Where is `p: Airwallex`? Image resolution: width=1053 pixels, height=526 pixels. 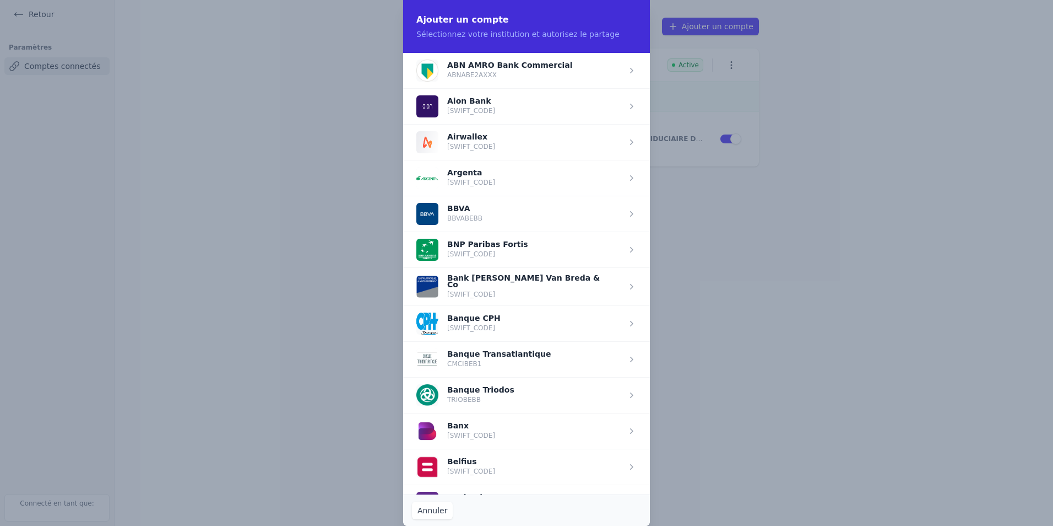 p: Airwallex is located at coordinates (471, 137).